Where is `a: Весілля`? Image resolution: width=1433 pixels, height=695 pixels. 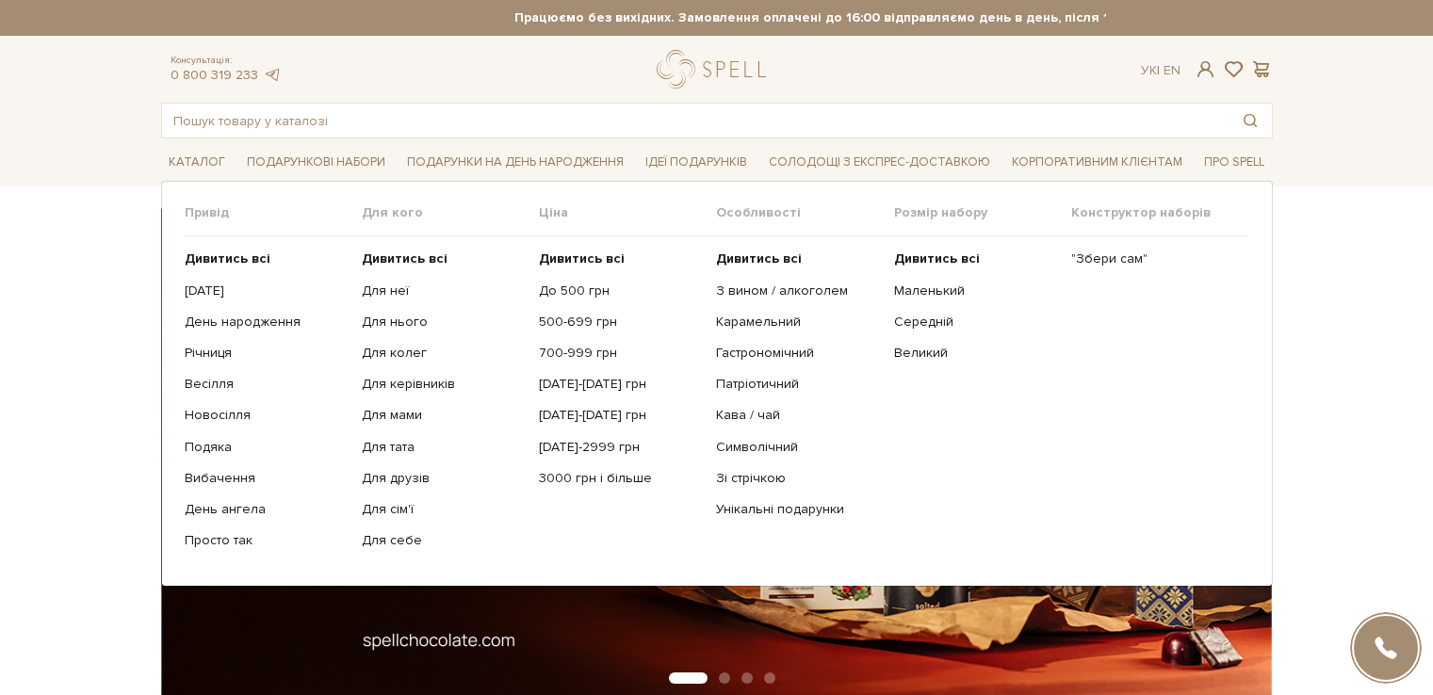
a: Весілля is located at coordinates (266, 384).